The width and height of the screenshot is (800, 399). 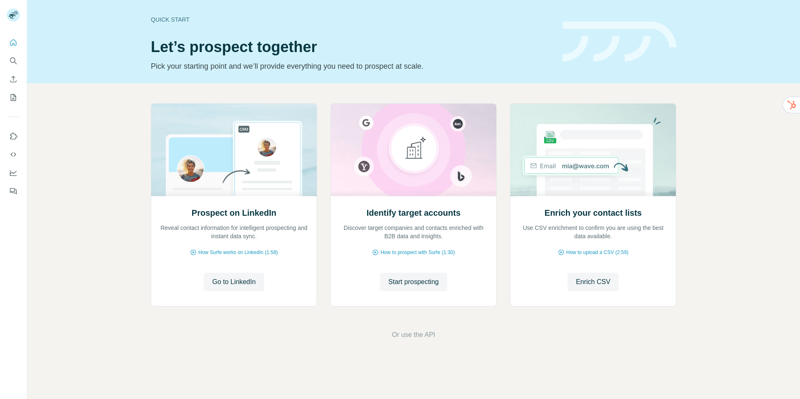 I want to click on p: Reveal contact information for intelligent prospecting and instant data sync., so click(x=234, y=232).